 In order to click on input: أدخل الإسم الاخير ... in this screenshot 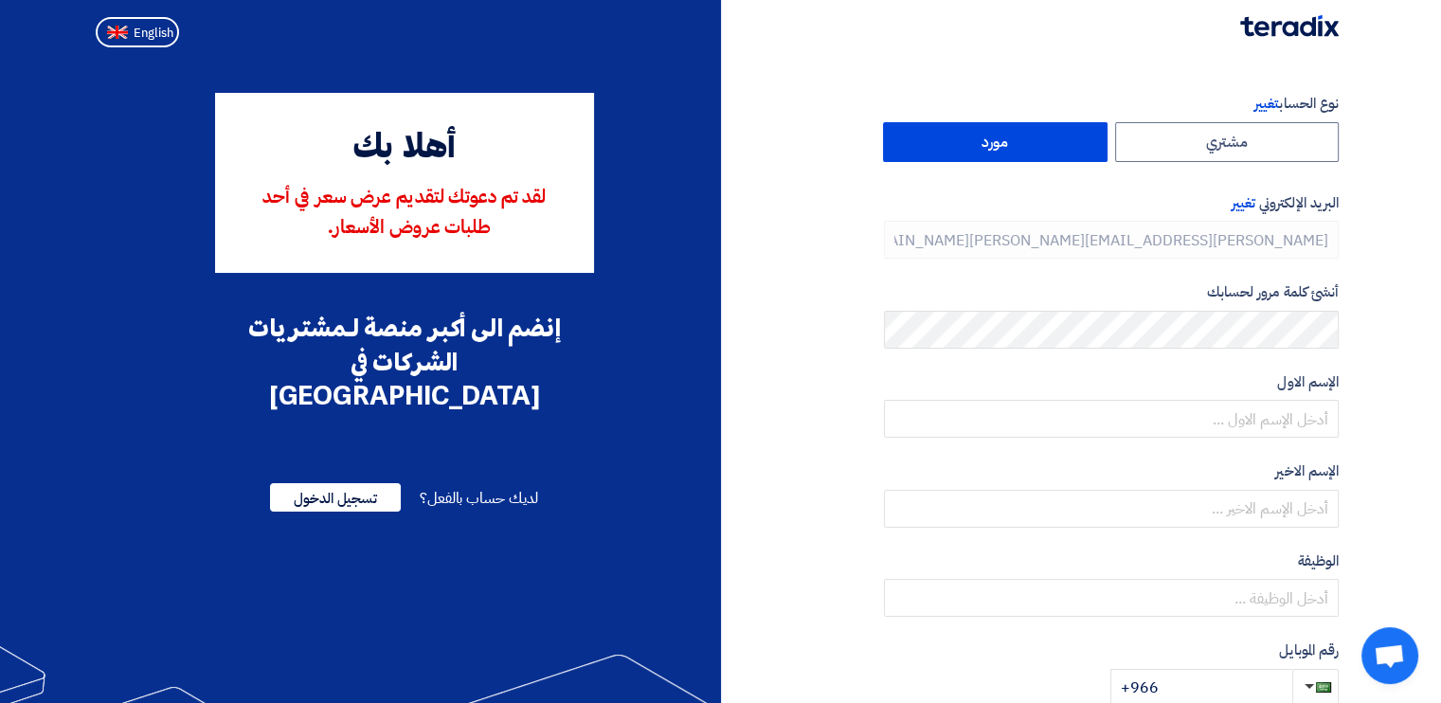, I will do `click(1111, 509)`.